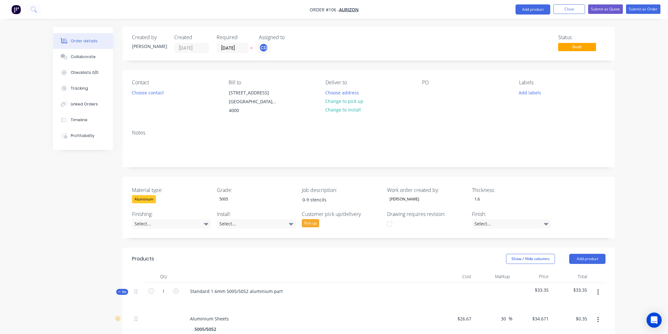 This screenshot has width=668, height=334. What do you see at coordinates (477, 199) in the screenshot?
I see `div: 1.6` at bounding box center [477, 199].